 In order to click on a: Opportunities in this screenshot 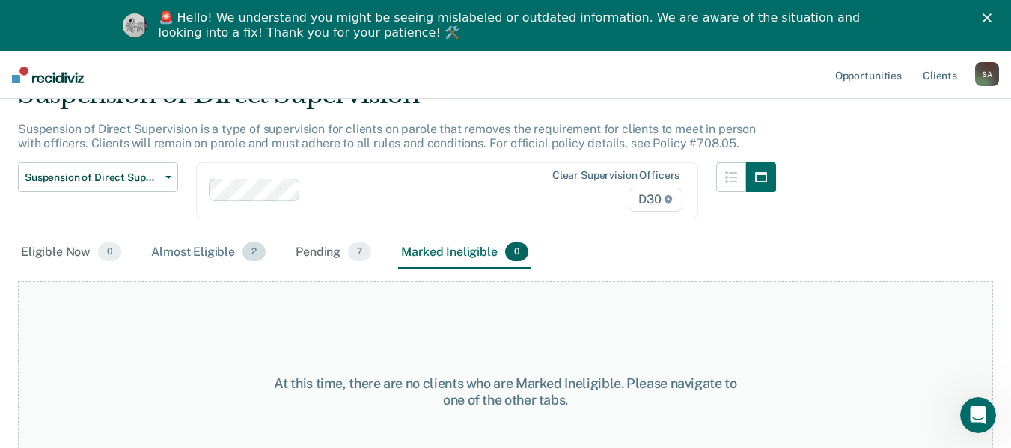, I will do `click(868, 75)`.